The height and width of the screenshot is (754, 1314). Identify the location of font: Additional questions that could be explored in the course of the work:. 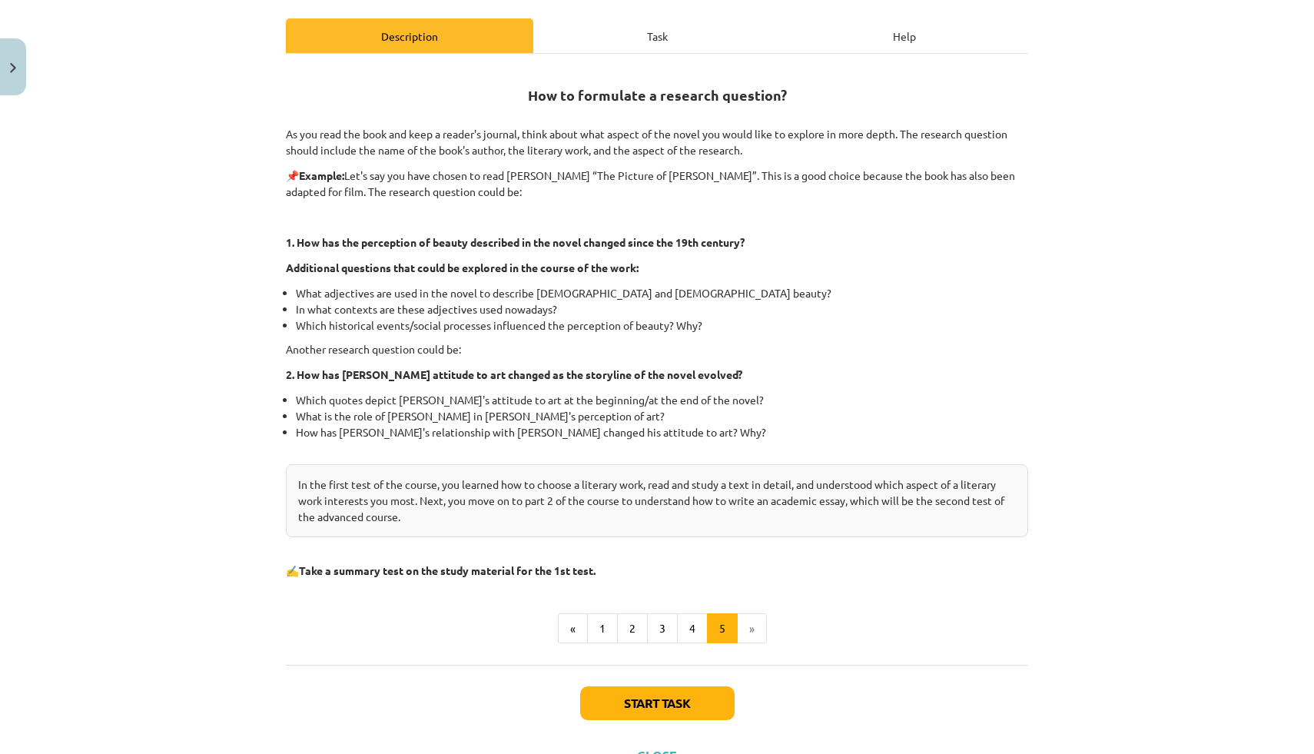
(462, 267).